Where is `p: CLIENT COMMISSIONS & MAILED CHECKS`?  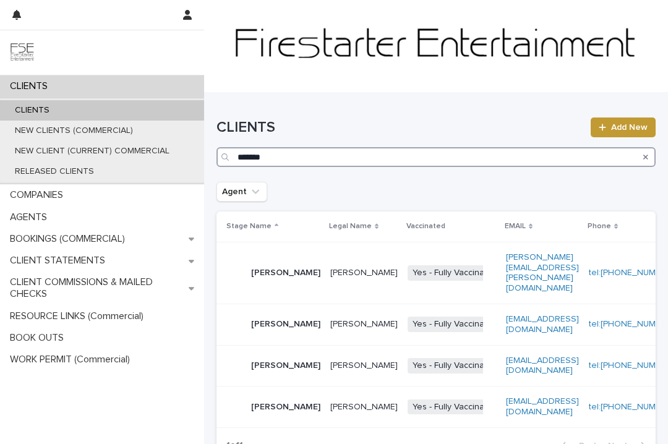
p: CLIENT COMMISSIONS & MAILED CHECKS is located at coordinates (96, 288).